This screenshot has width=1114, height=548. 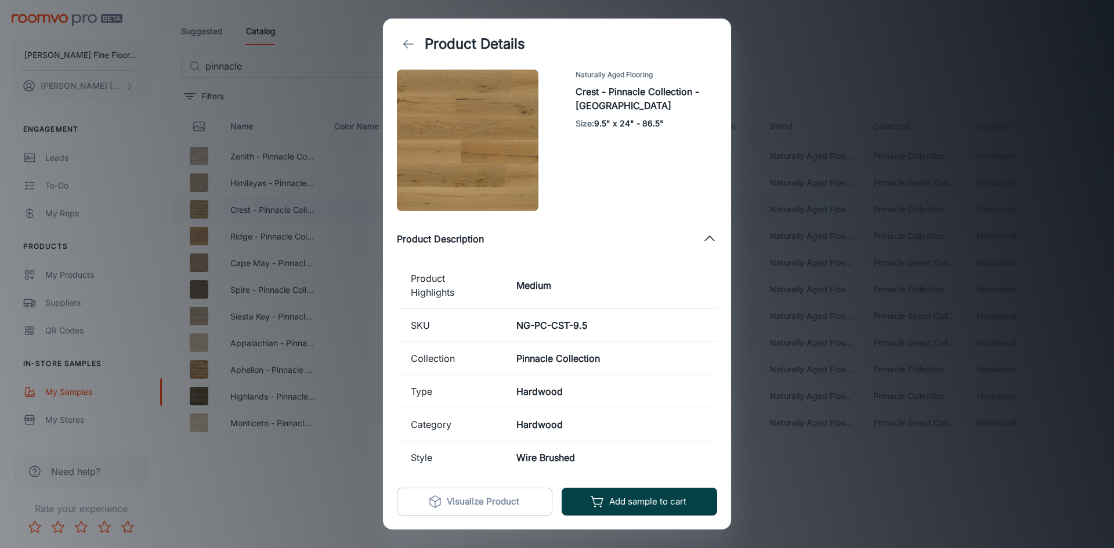 What do you see at coordinates (408, 44) in the screenshot?
I see `button: back` at bounding box center [408, 44].